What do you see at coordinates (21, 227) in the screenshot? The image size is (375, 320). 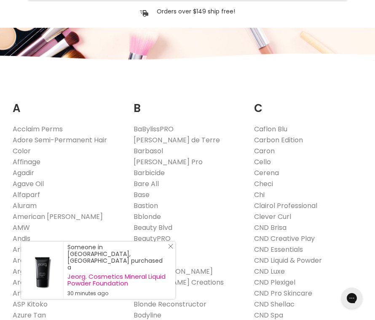 I see `a: AMW` at bounding box center [21, 227].